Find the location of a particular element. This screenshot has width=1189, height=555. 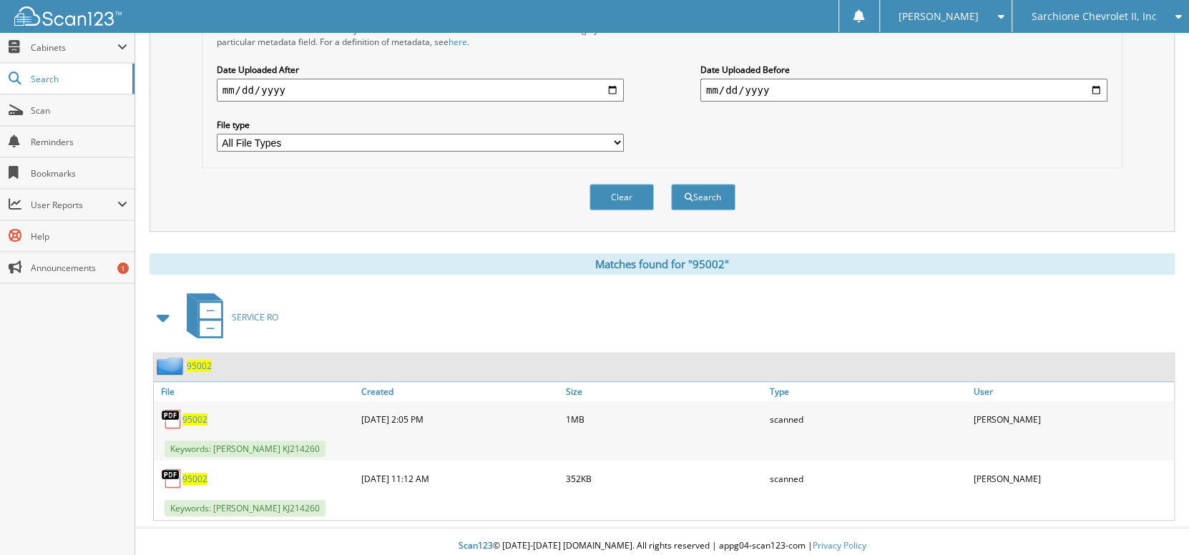

button: Search is located at coordinates (703, 197).